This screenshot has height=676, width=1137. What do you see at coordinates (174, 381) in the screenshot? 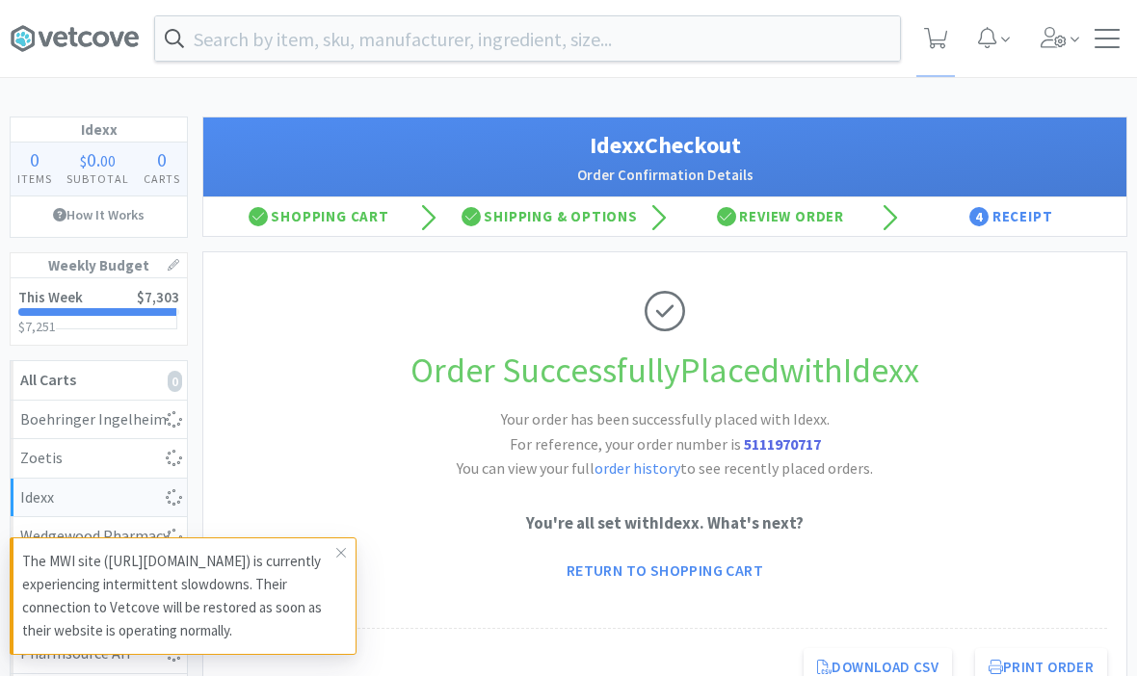
I see `i: 0` at bounding box center [174, 381].